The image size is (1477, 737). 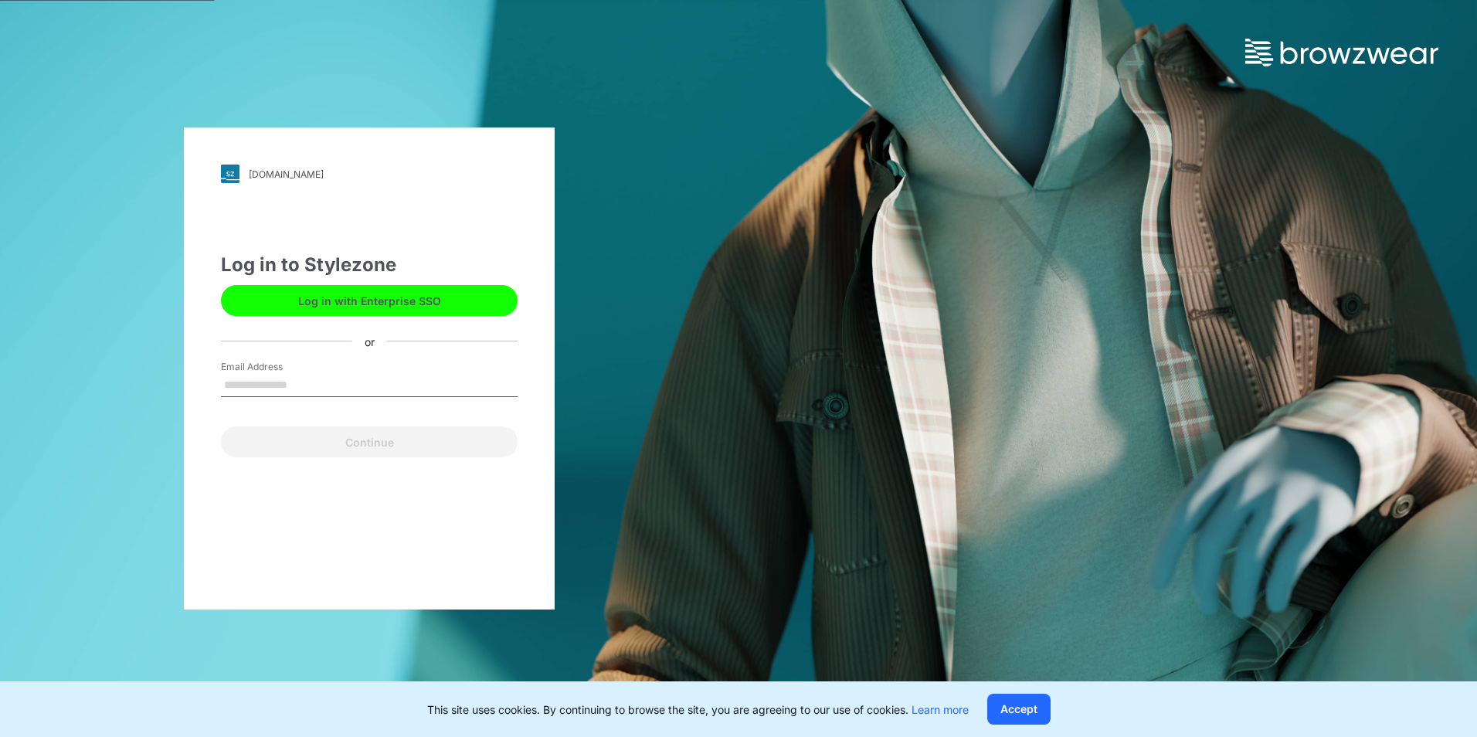 I want to click on a: Learn more, so click(x=940, y=709).